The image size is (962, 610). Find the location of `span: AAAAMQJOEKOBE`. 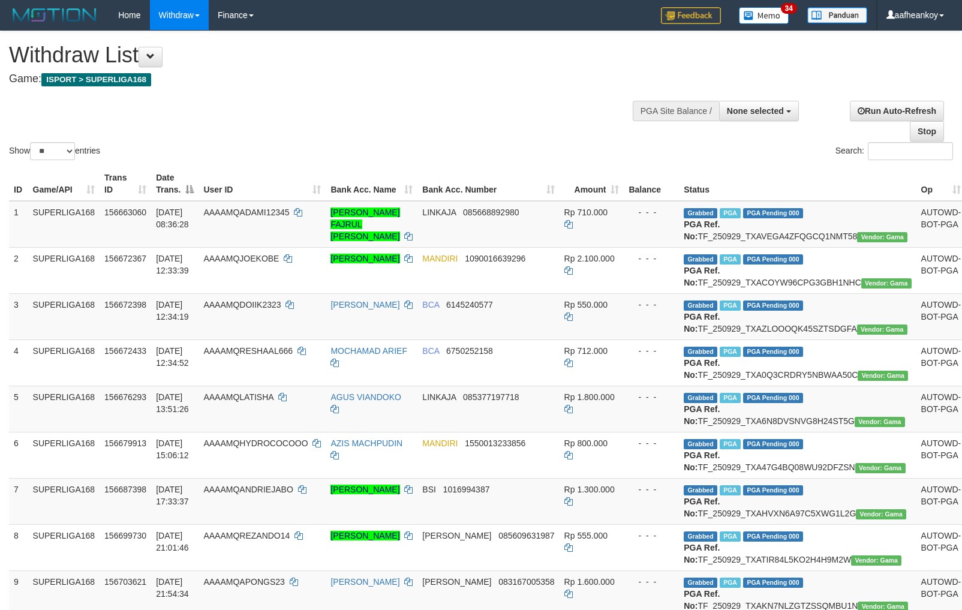

span: AAAAMQJOEKOBE is located at coordinates (241, 259).